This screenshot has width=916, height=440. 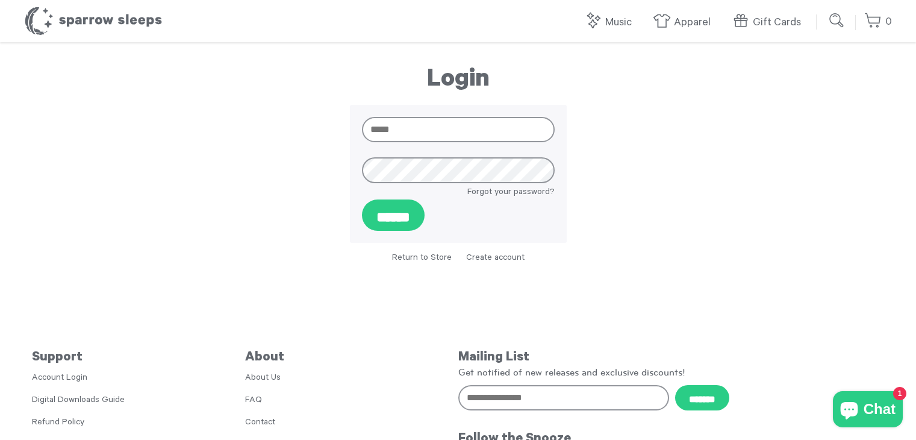 What do you see at coordinates (495, 258) in the screenshot?
I see `a: Create account` at bounding box center [495, 258].